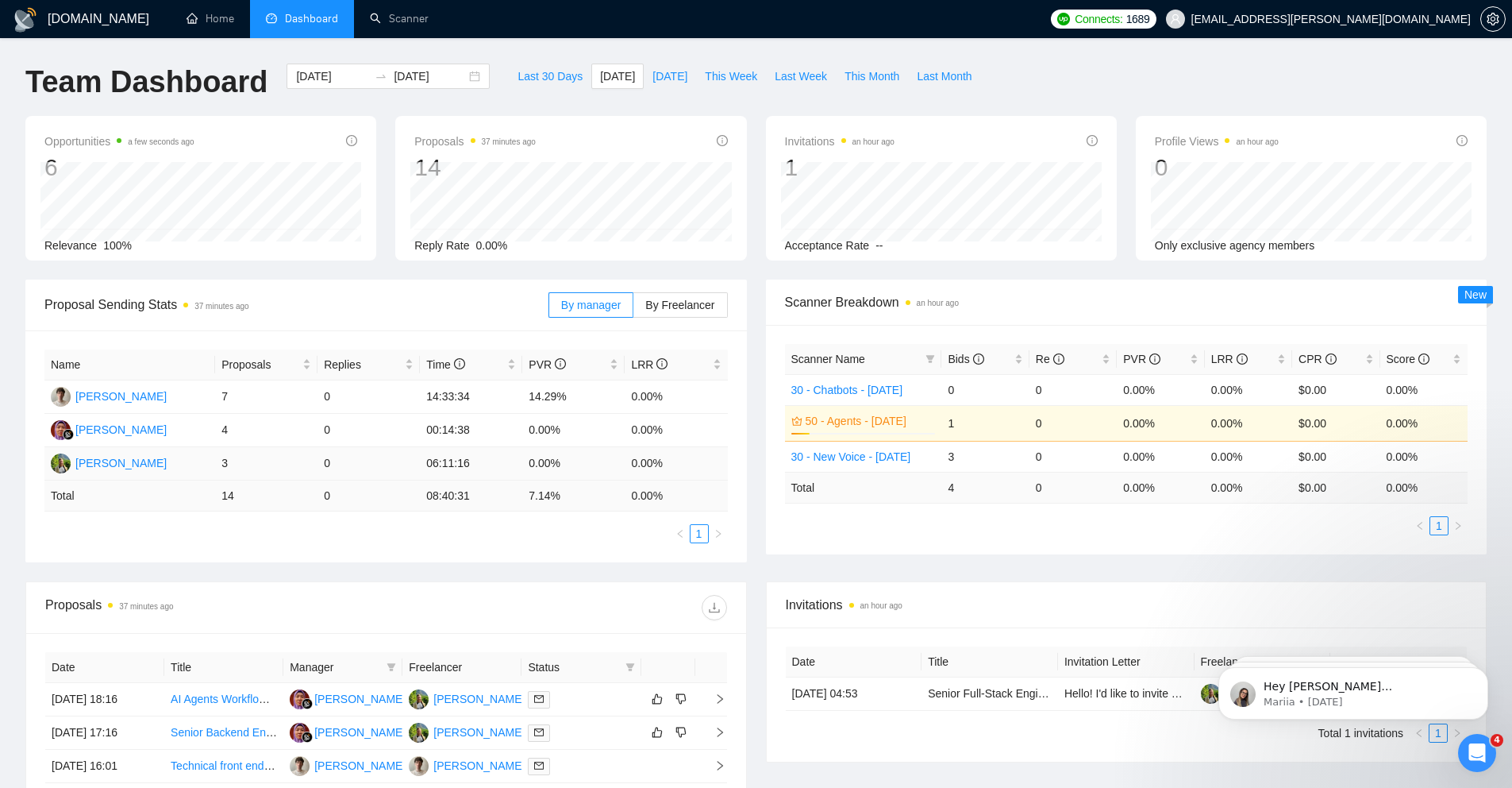 The height and width of the screenshot is (788, 1512). What do you see at coordinates (442, 245) in the screenshot?
I see `span: Reply Rate` at bounding box center [442, 245].